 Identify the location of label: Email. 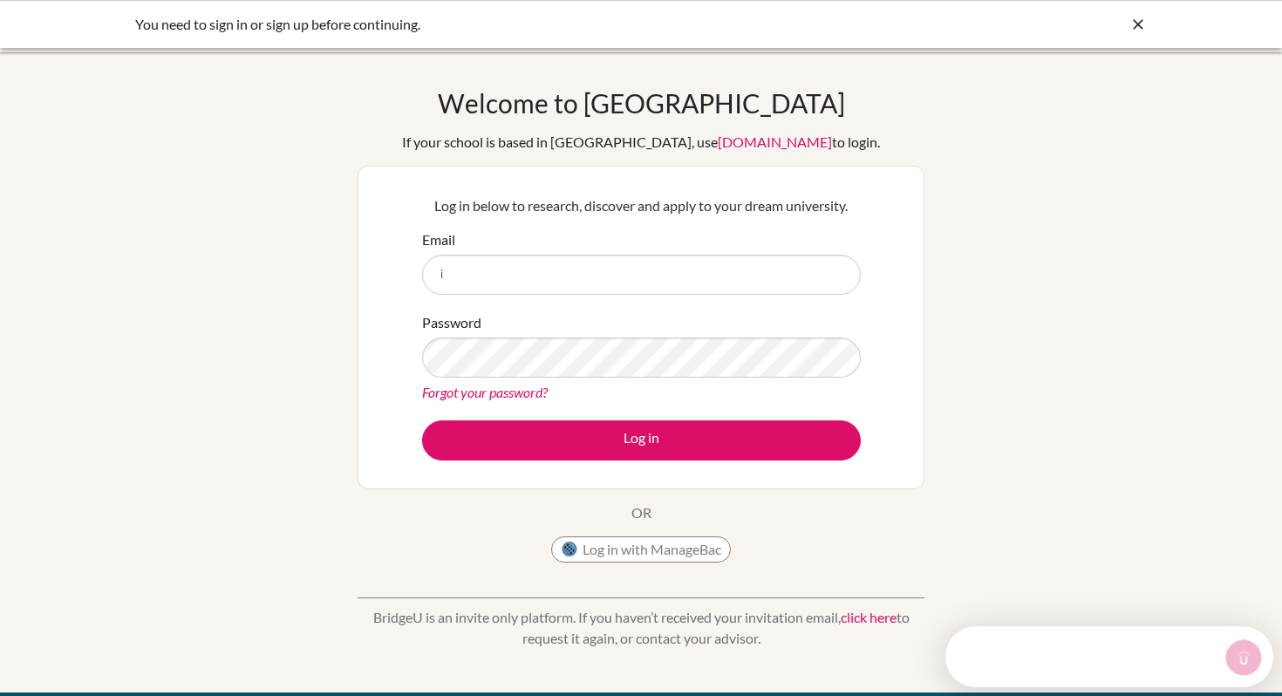
(439, 240).